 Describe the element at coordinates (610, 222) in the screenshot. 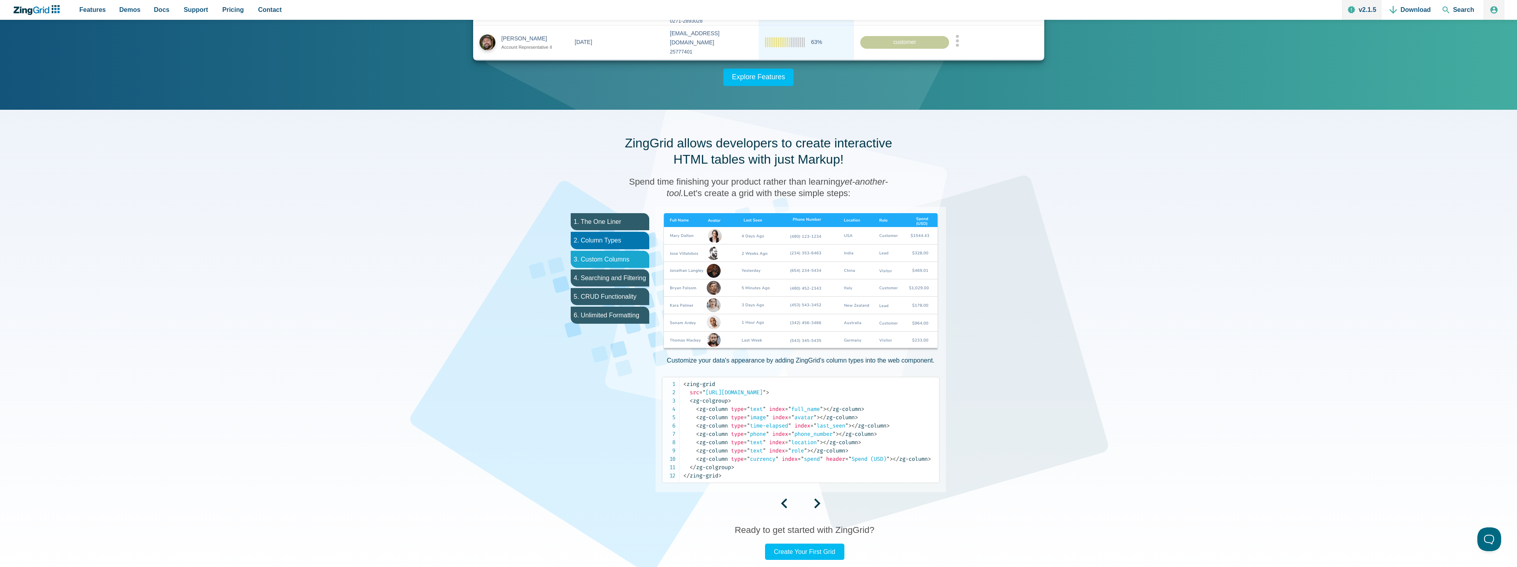

I see `li: 1. The One Liner` at that location.